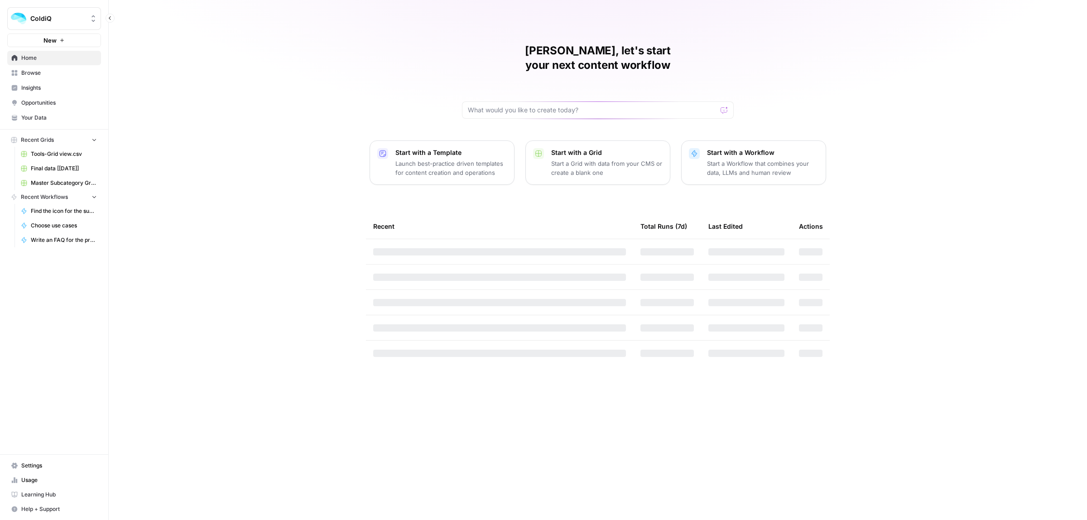  Describe the element at coordinates (54, 88) in the screenshot. I see `a: Insights` at that location.